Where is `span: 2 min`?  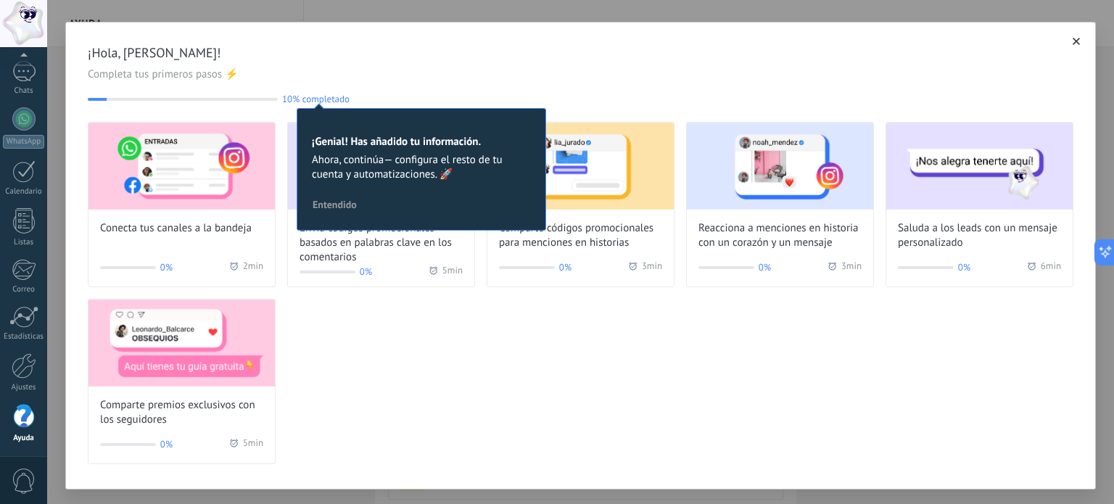
span: 2 min is located at coordinates (253, 268).